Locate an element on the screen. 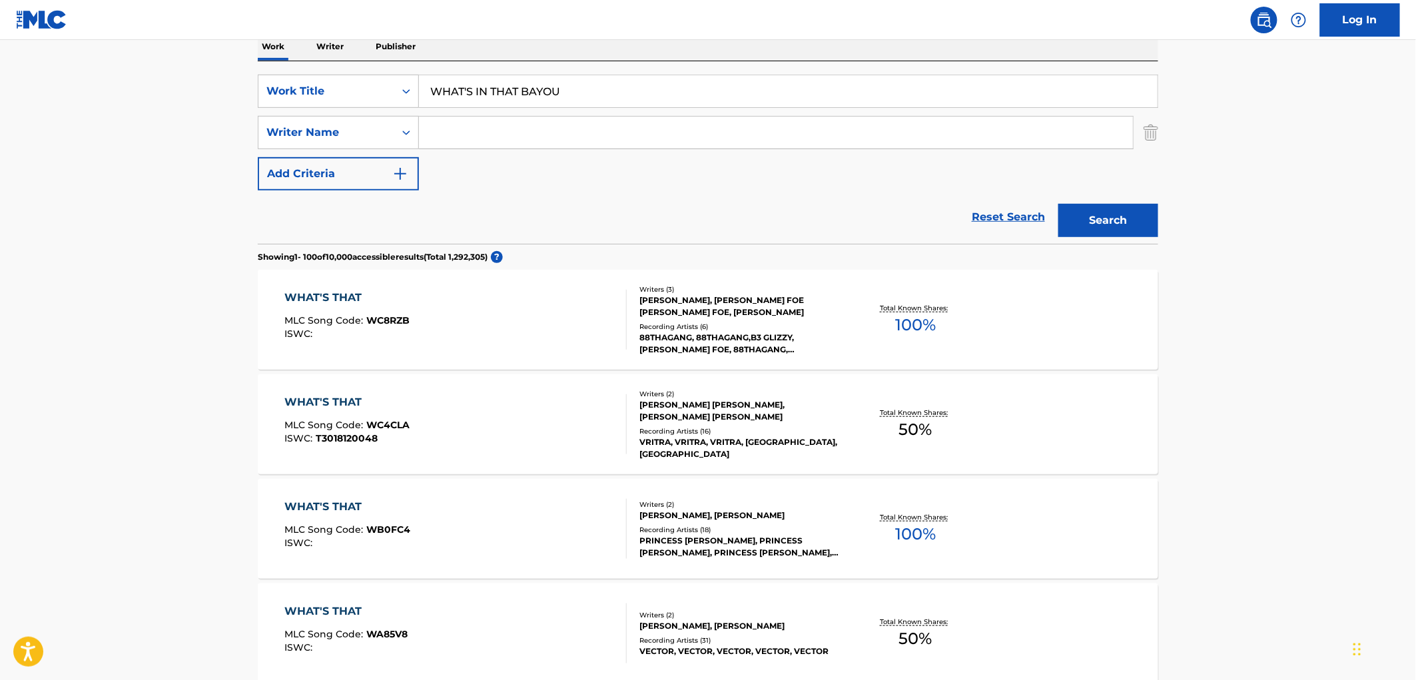 This screenshot has width=1416, height=680. span: WA85V8 is located at coordinates (388, 634).